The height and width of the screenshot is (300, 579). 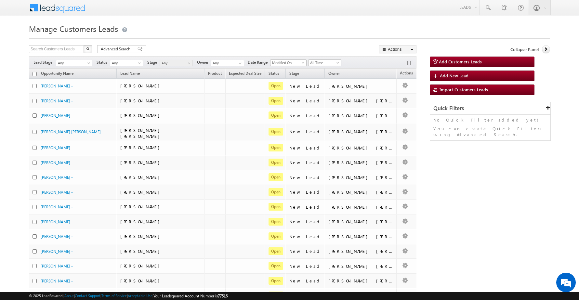 I want to click on a: Contact Support, so click(x=87, y=296).